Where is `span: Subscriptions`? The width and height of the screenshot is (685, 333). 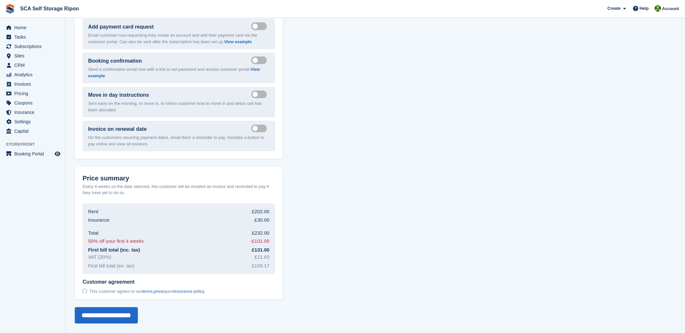
span: Subscriptions is located at coordinates (34, 46).